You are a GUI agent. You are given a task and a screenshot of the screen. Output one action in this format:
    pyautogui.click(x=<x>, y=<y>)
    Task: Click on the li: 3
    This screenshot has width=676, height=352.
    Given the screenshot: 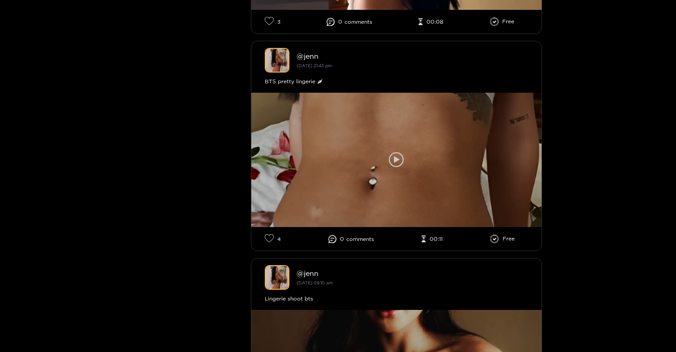 What is the action you would take?
    pyautogui.click(x=272, y=21)
    